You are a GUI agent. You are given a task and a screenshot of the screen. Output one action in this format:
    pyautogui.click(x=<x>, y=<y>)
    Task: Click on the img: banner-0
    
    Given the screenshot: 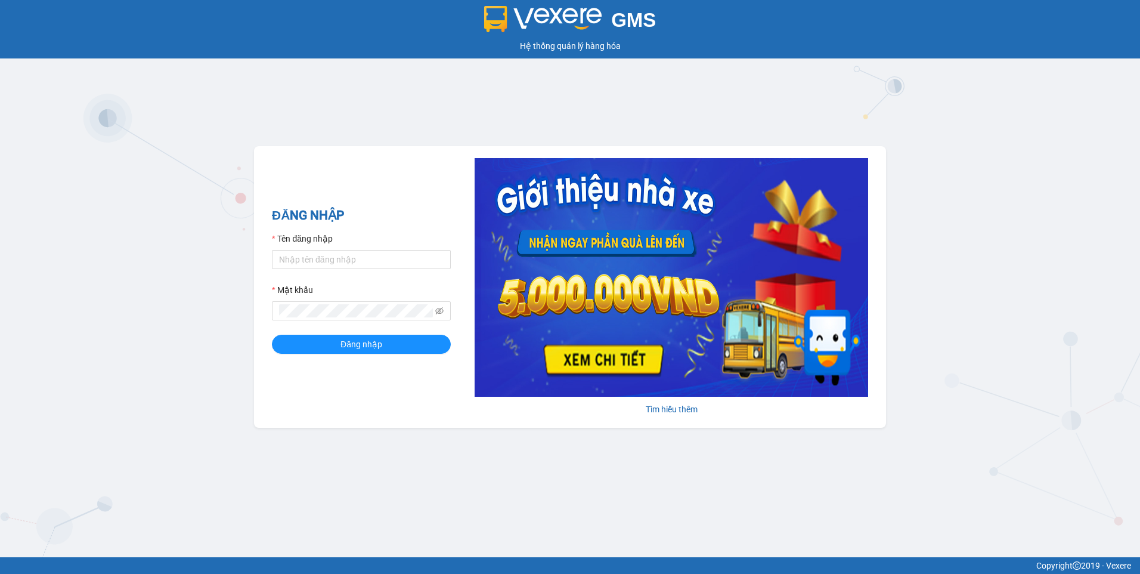 What is the action you would take?
    pyautogui.click(x=671, y=277)
    